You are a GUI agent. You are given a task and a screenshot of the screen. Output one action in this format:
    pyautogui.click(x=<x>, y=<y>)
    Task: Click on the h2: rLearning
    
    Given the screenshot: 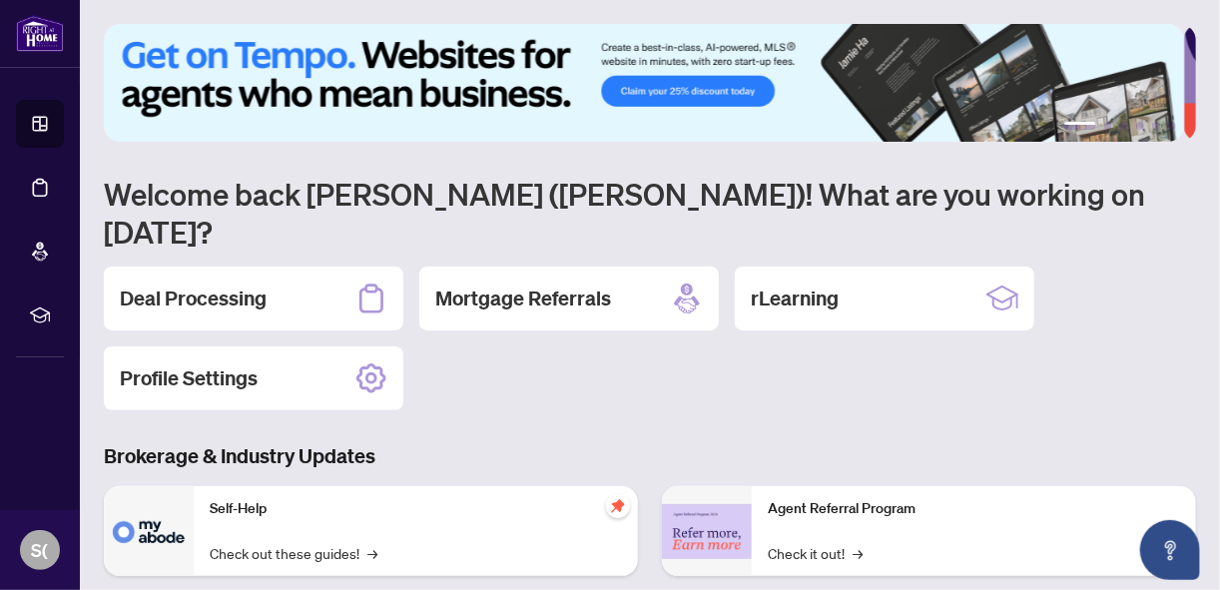 What is the action you would take?
    pyautogui.click(x=795, y=298)
    